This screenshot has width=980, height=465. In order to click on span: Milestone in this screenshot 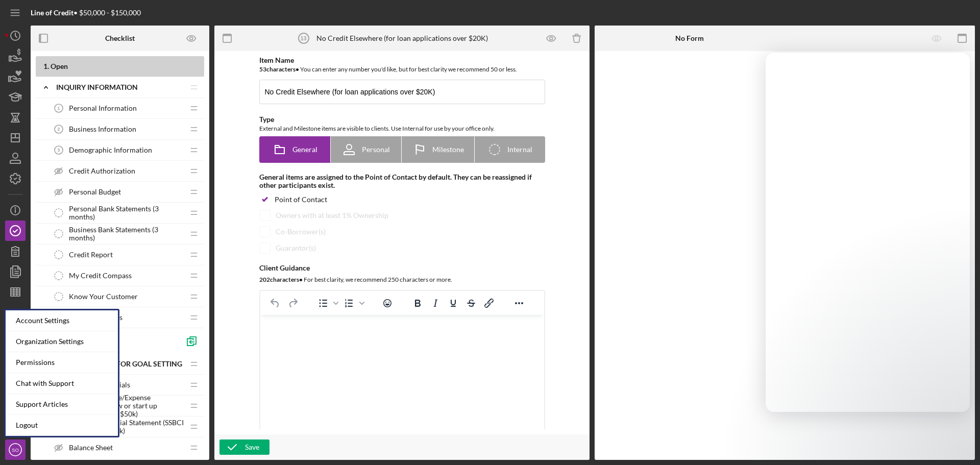, I will do `click(448, 149)`.